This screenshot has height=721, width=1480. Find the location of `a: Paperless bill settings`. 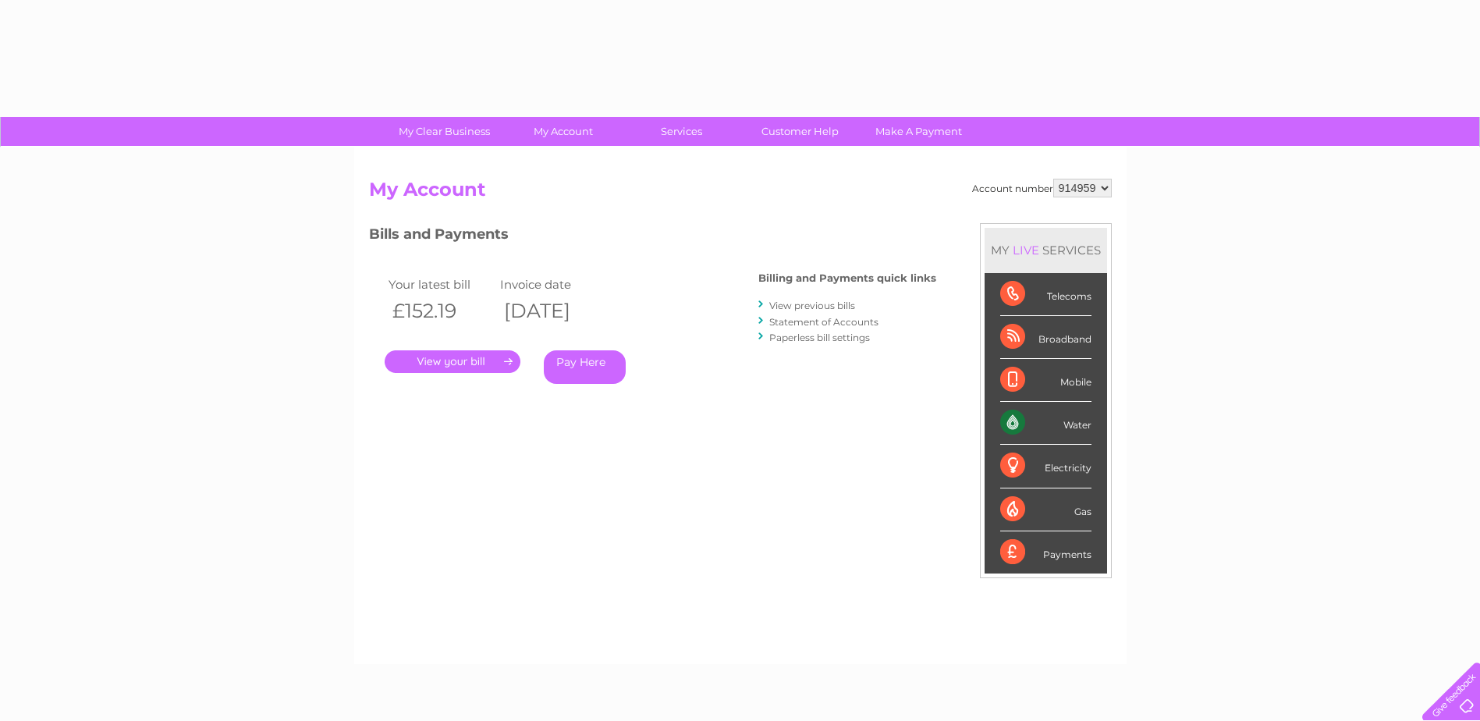

a: Paperless bill settings is located at coordinates (819, 337).